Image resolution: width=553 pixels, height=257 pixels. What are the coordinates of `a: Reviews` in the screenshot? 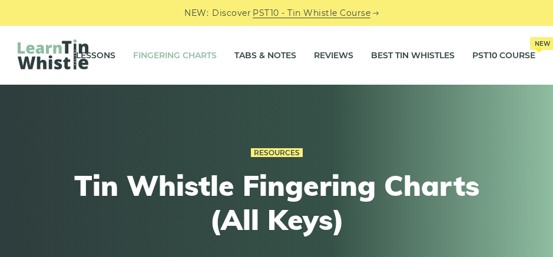 It's located at (333, 55).